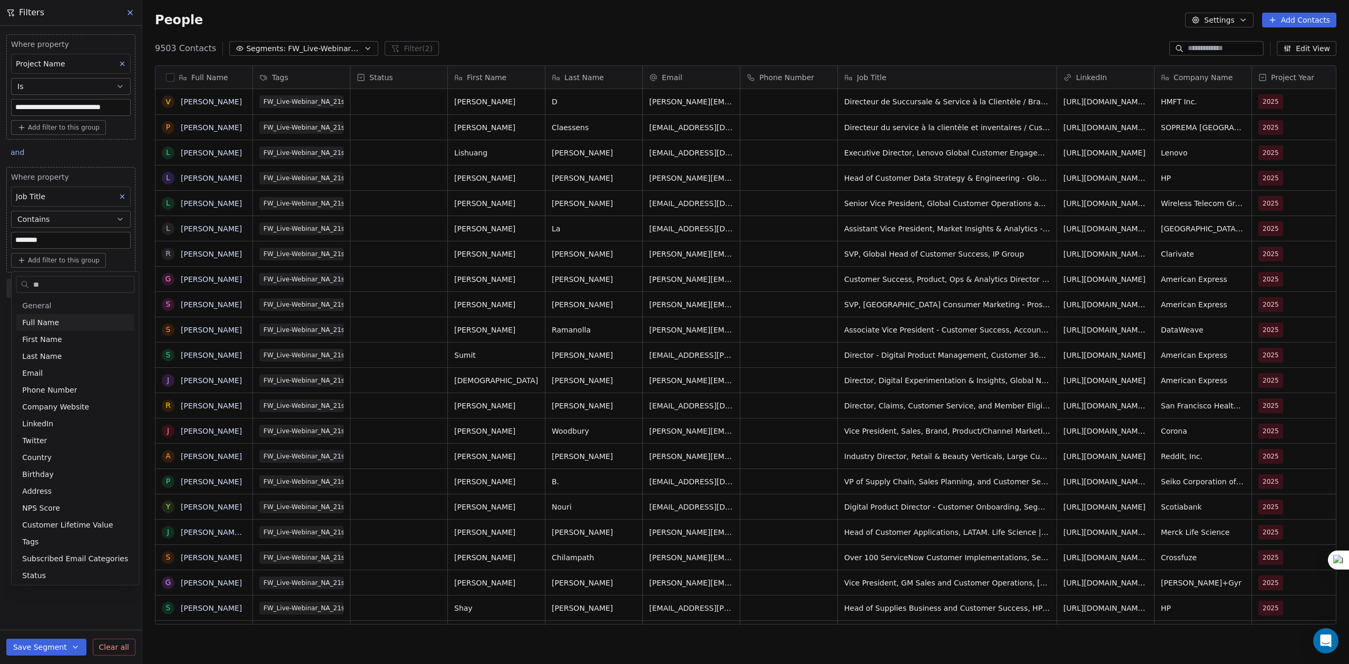 The width and height of the screenshot is (1349, 664). I want to click on span: Customer Lifetime Value, so click(67, 525).